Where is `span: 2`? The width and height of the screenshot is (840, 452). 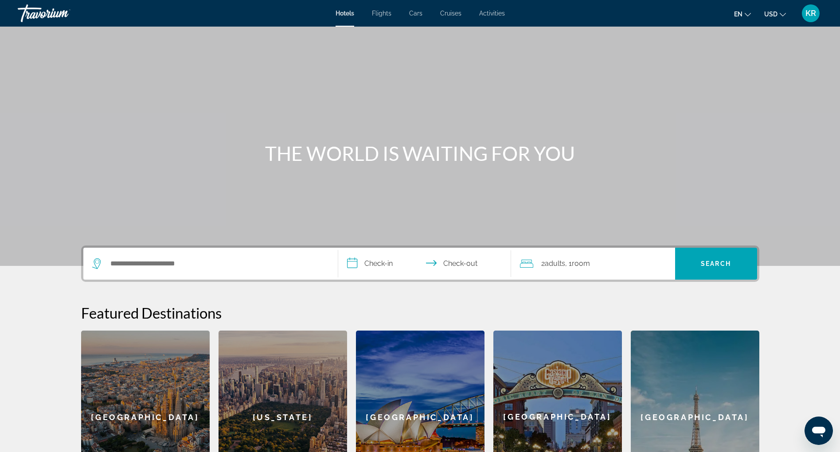
span: 2 is located at coordinates (554, 264).